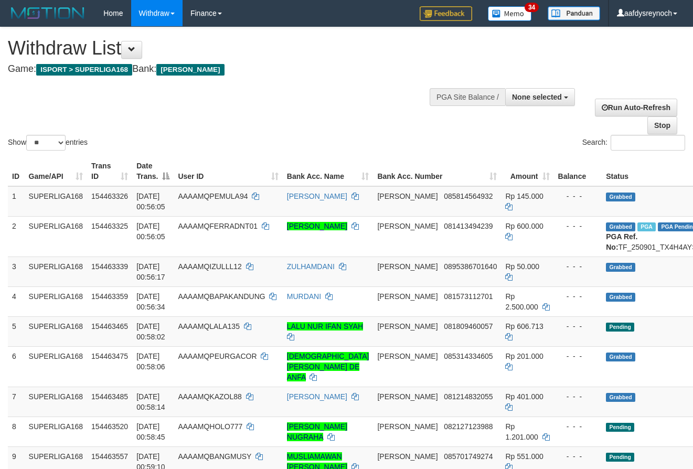  I want to click on b: PGA Ref. No:, so click(621, 242).